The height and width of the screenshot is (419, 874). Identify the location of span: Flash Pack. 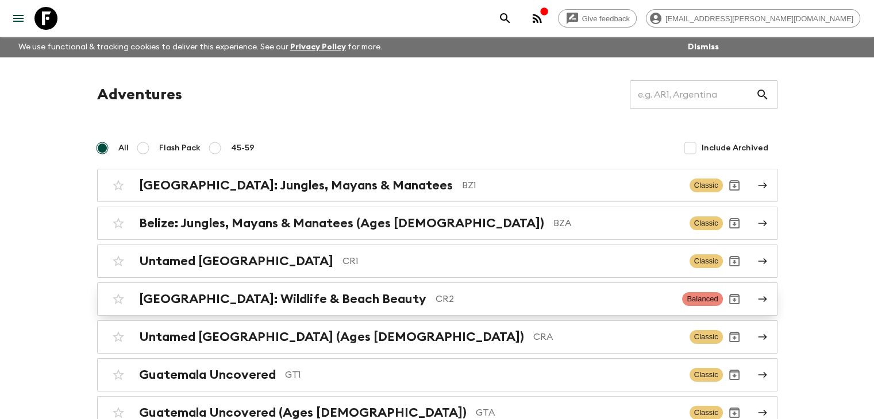
(180, 148).